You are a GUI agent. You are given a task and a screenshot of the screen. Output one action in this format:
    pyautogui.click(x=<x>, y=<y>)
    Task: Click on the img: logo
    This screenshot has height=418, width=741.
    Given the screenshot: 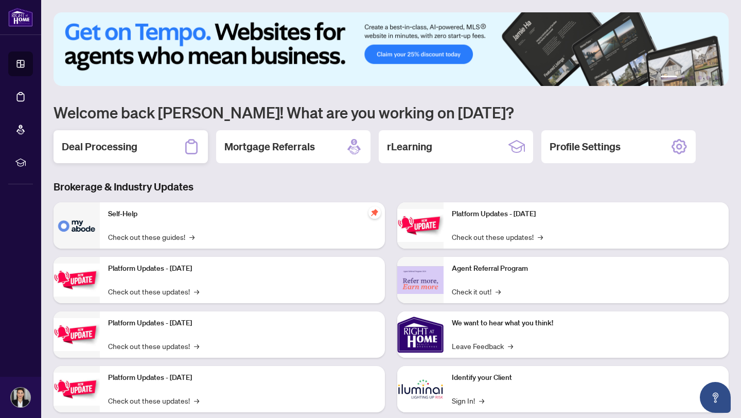 What is the action you would take?
    pyautogui.click(x=21, y=17)
    